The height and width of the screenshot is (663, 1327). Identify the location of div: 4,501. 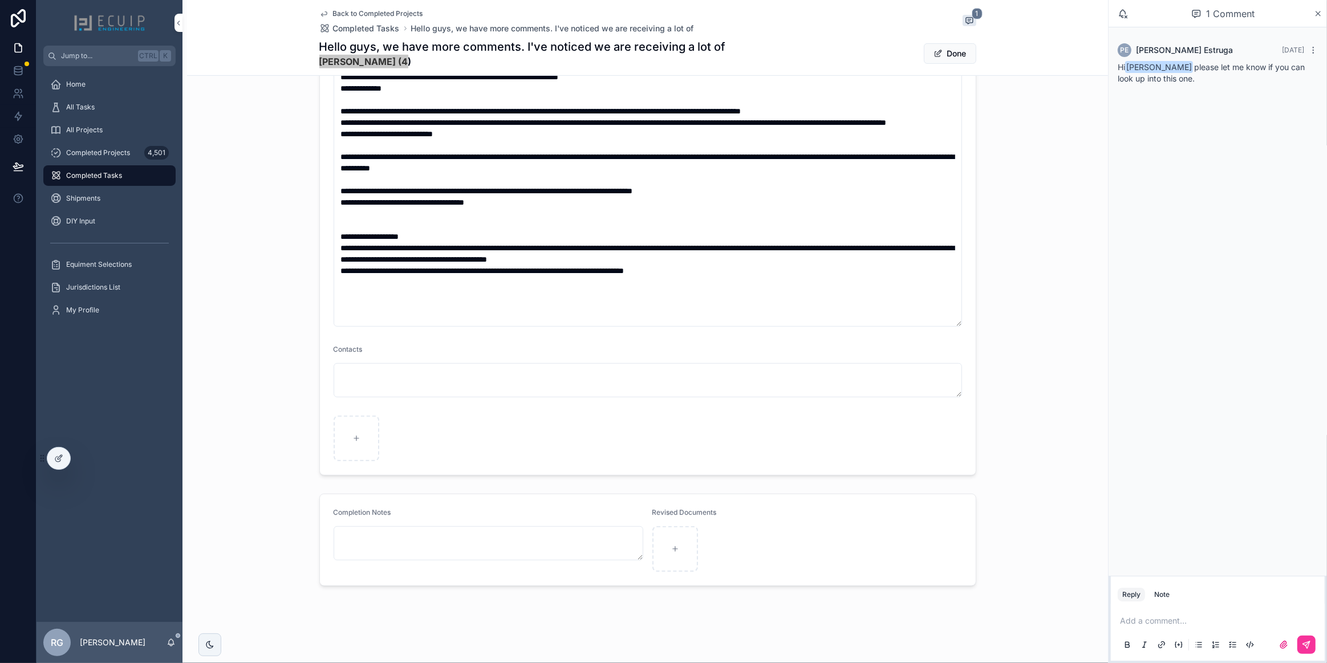
(156, 153).